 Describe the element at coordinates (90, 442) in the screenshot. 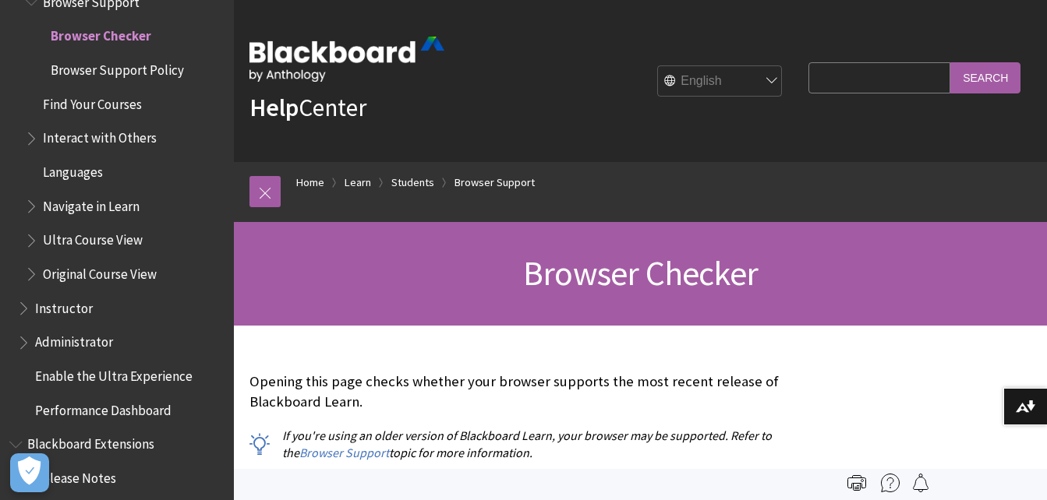

I see `span: Blackboard Extensions` at that location.